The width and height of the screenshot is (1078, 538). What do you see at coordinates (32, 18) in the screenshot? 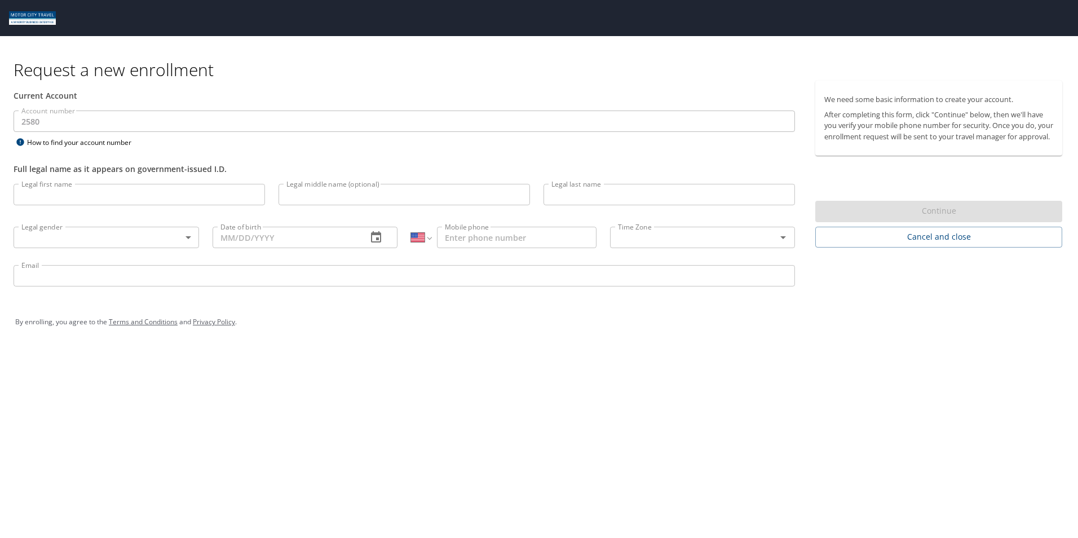
I see `img: Motor City logo` at bounding box center [32, 18].